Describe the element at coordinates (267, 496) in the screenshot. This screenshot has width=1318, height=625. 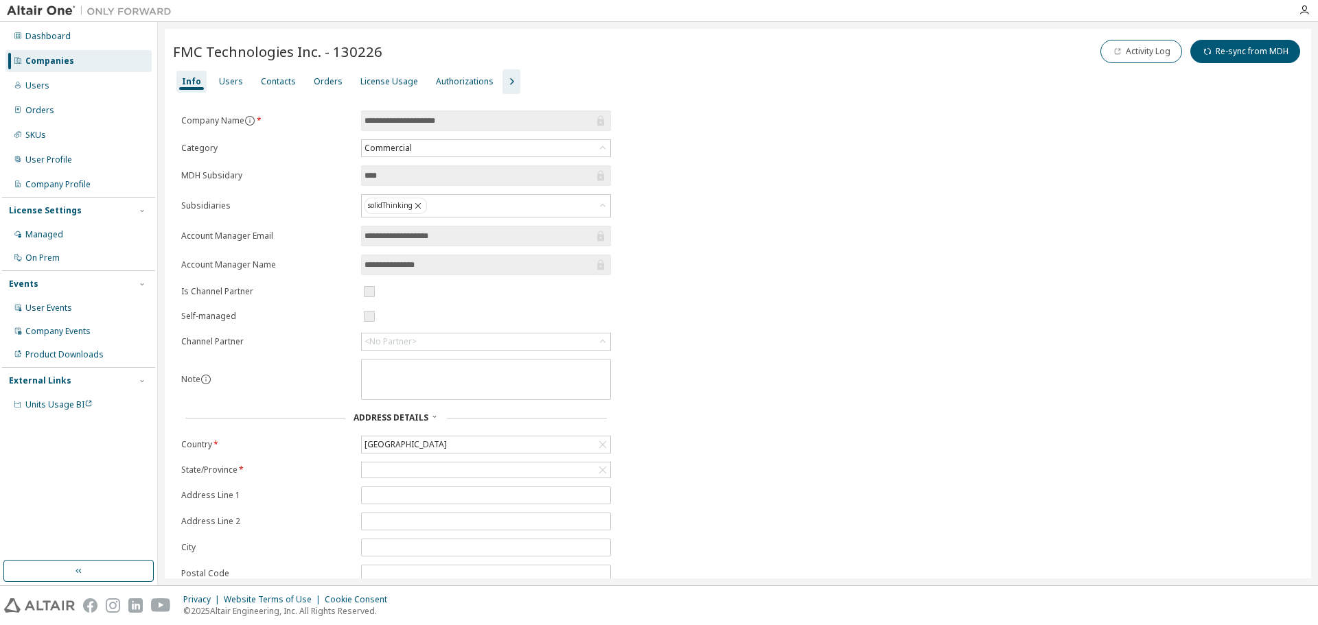
I see `label: Address Line 1` at that location.